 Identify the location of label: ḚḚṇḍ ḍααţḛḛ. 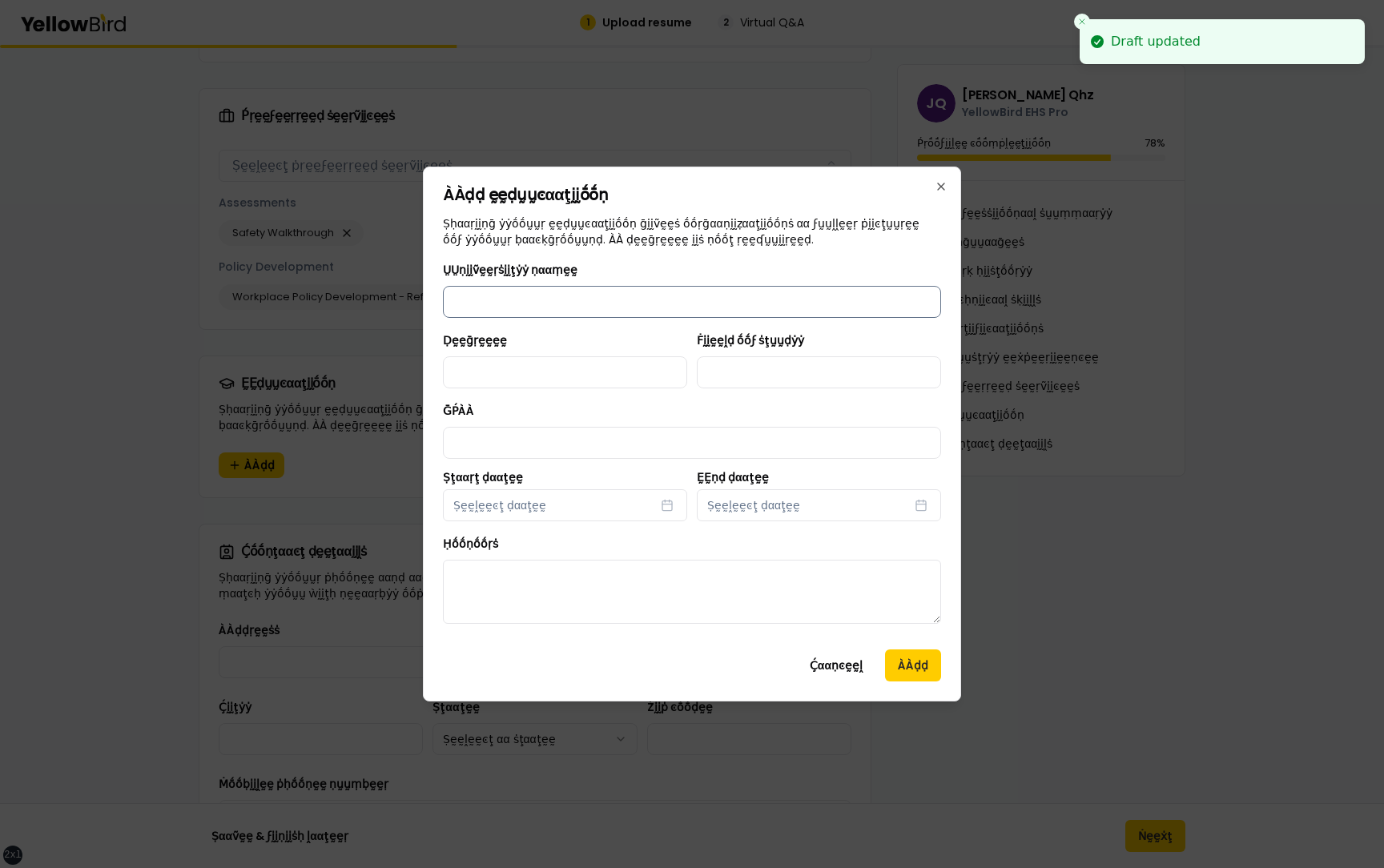
(818, 477).